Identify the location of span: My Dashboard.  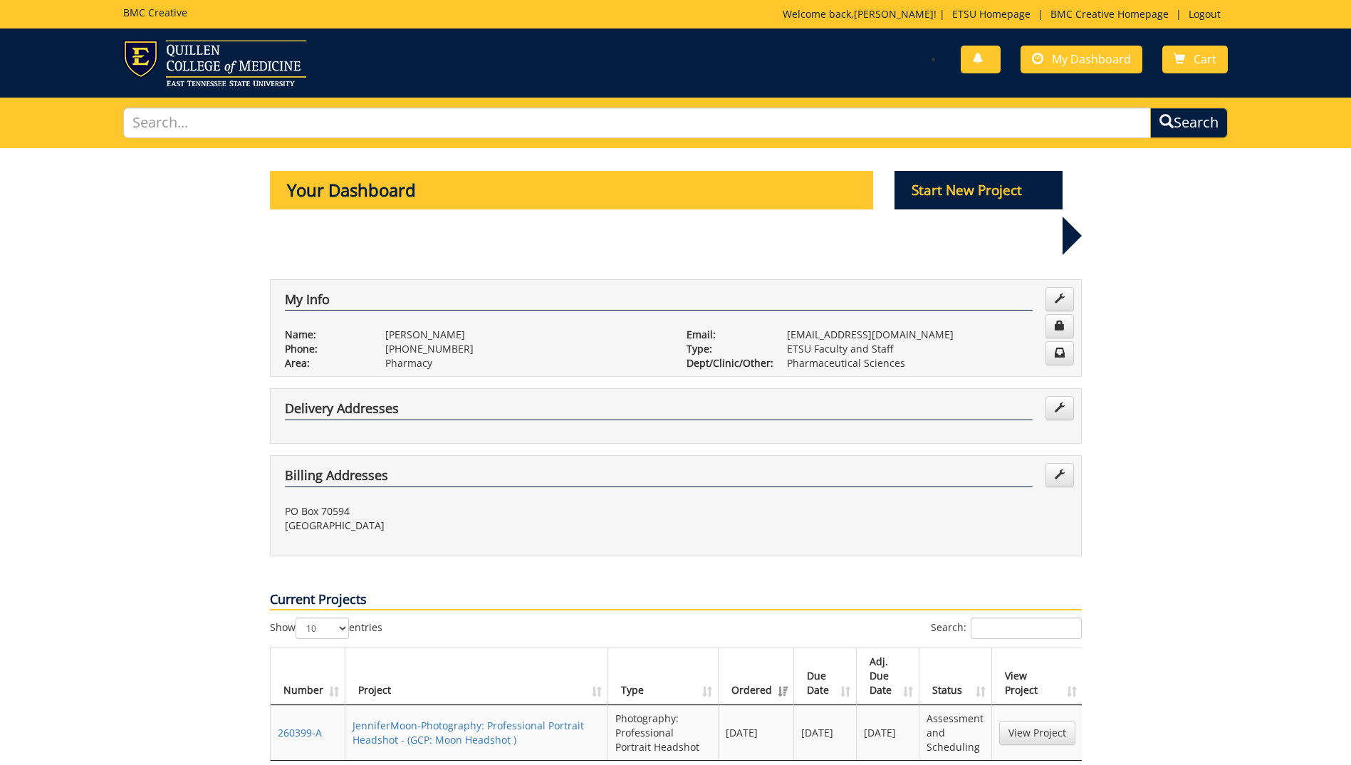
(1091, 59).